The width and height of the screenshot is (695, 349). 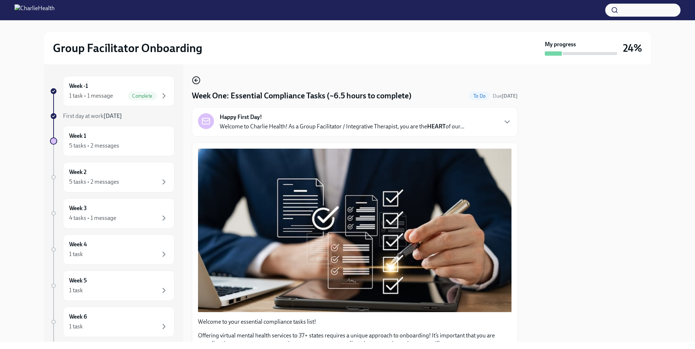 What do you see at coordinates (78, 245) in the screenshot?
I see `h6: Week 4` at bounding box center [78, 245].